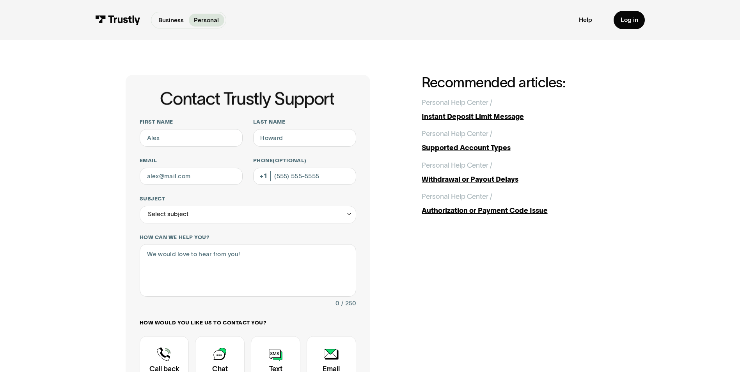  Describe the element at coordinates (247, 99) in the screenshot. I see `h1: Contact Trustly Support` at that location.